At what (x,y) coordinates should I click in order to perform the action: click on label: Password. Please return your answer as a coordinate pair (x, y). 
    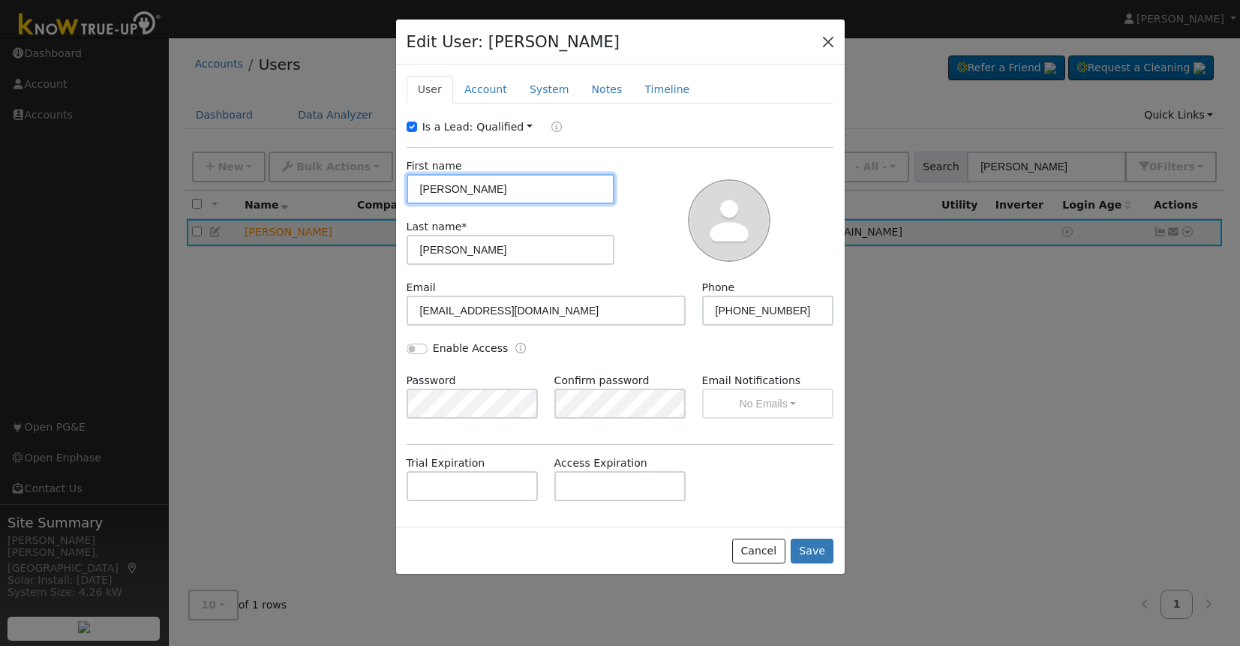
    Looking at the image, I should click on (431, 380).